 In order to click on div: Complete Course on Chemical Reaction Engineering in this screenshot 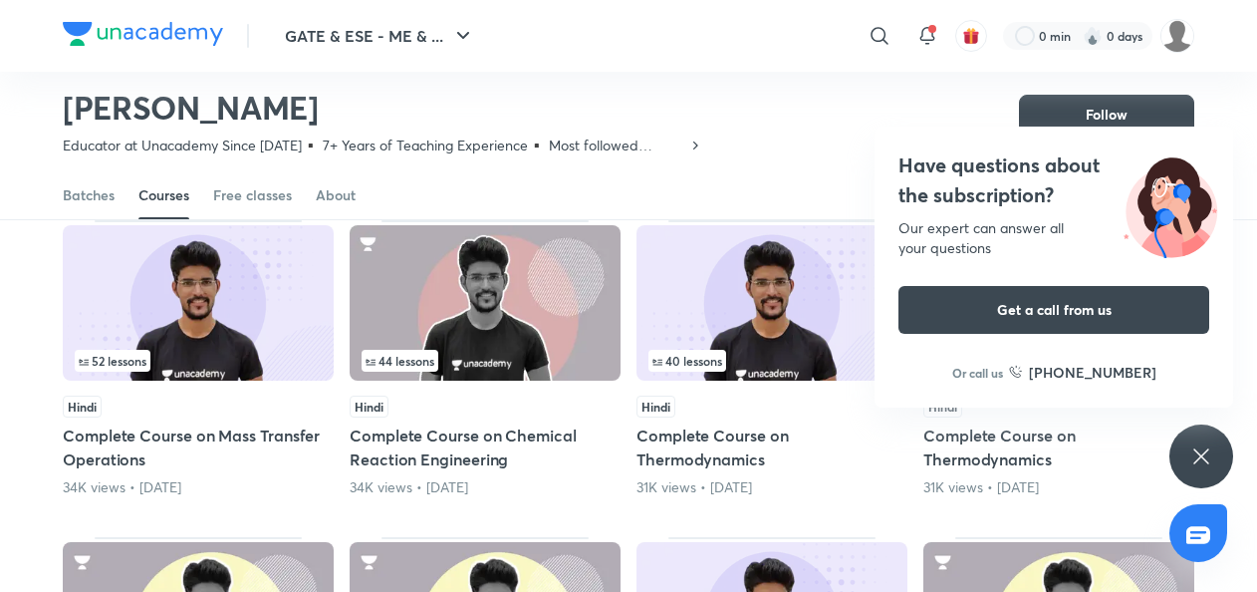, I will do `click(485, 359)`.